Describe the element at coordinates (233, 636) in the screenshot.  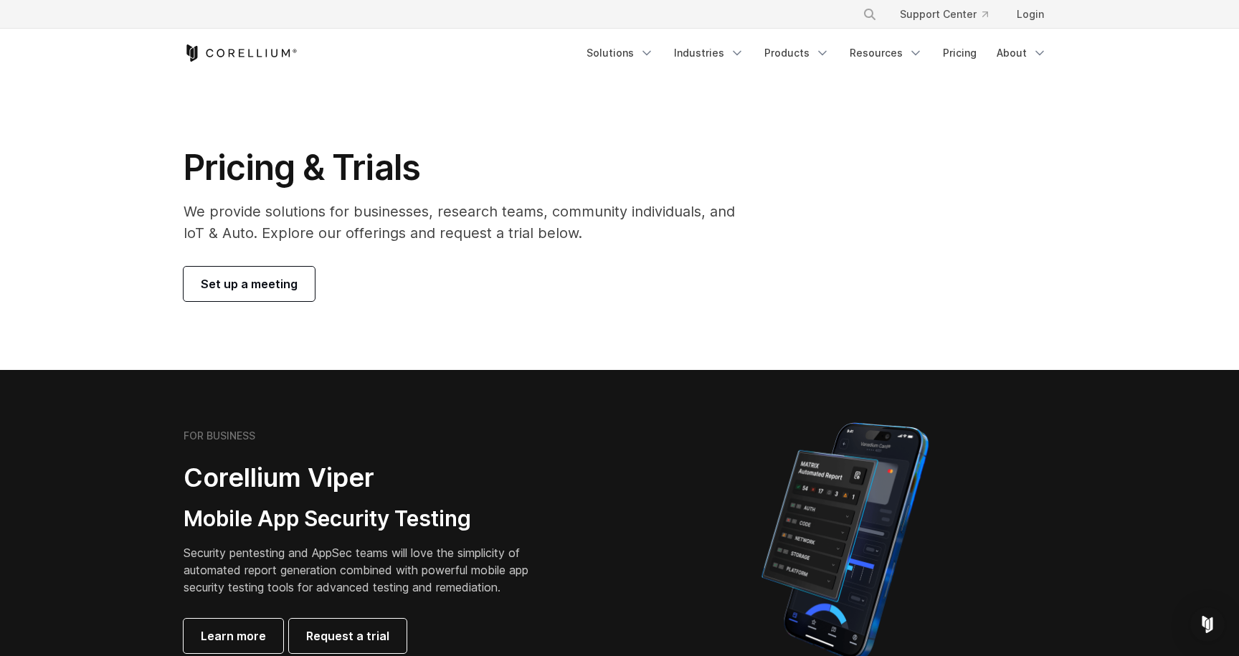
I see `span: Learn more` at that location.